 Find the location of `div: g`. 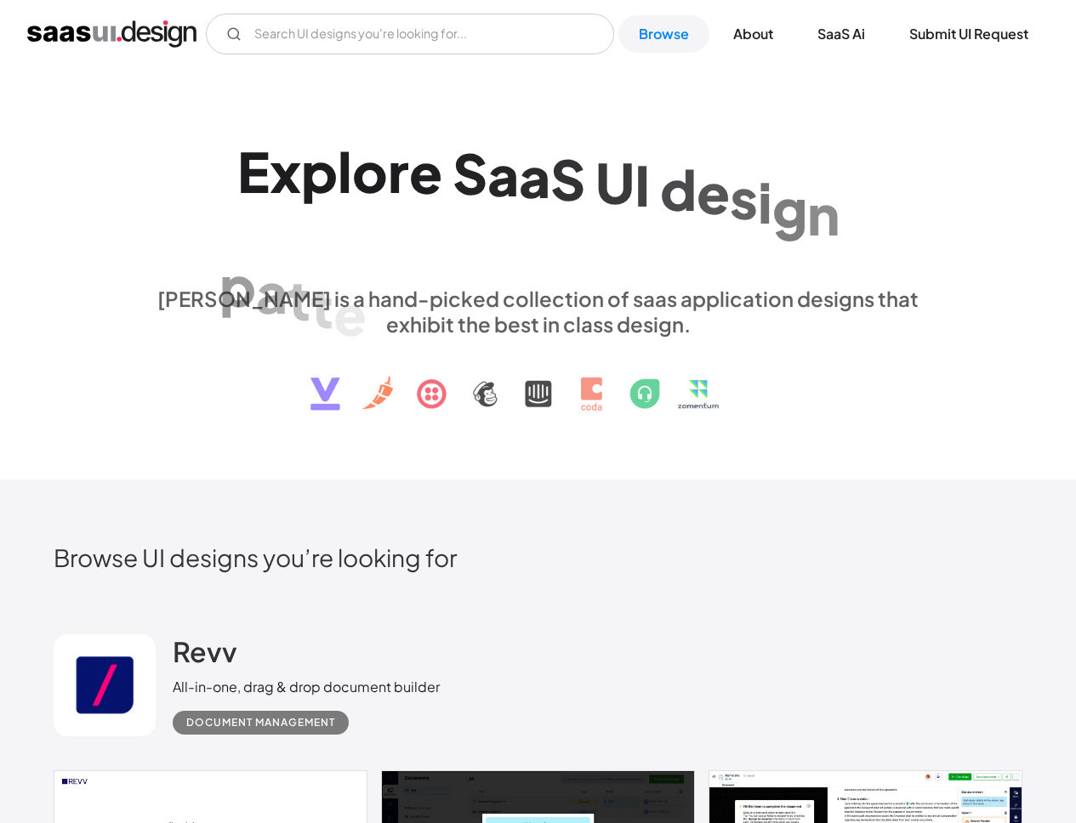

div: g is located at coordinates (789, 207).